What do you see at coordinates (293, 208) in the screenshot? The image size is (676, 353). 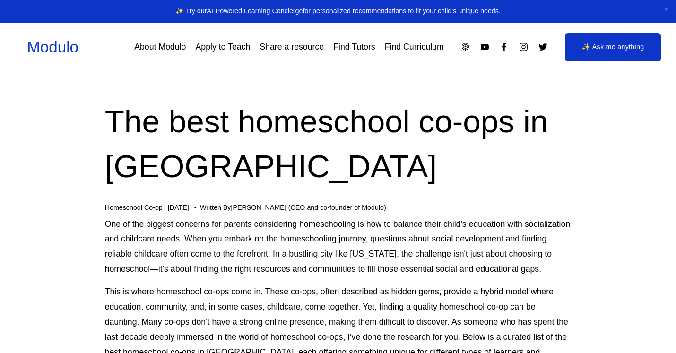 I see `div: Written By` at bounding box center [293, 208].